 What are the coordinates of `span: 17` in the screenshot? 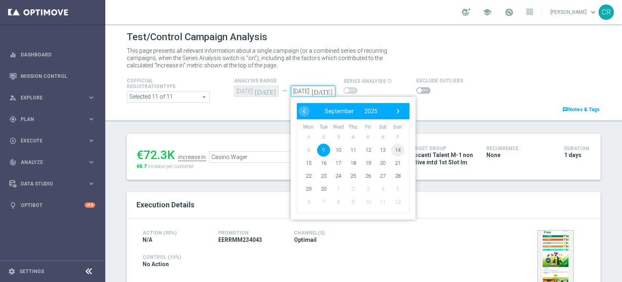 It's located at (338, 163).